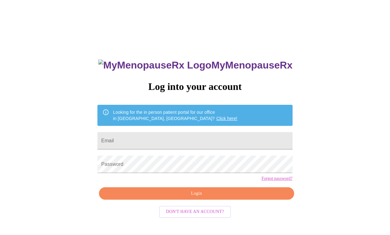 The height and width of the screenshot is (235, 390). What do you see at coordinates (195, 212) in the screenshot?
I see `span: Don't have an account?` at bounding box center [195, 212].